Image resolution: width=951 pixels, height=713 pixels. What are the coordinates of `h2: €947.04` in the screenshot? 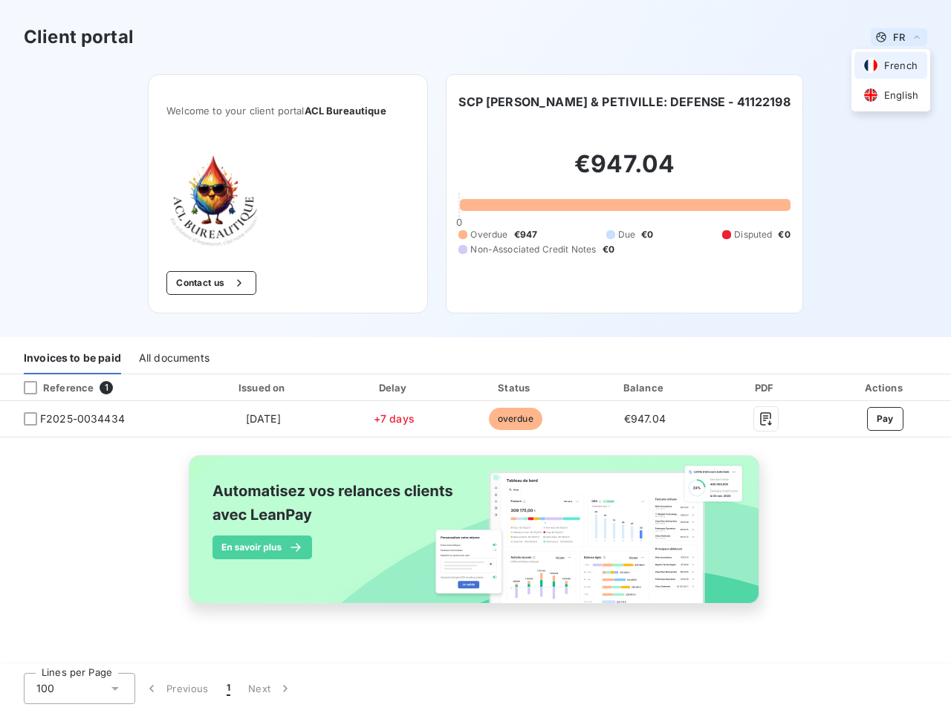 It's located at (624, 172).